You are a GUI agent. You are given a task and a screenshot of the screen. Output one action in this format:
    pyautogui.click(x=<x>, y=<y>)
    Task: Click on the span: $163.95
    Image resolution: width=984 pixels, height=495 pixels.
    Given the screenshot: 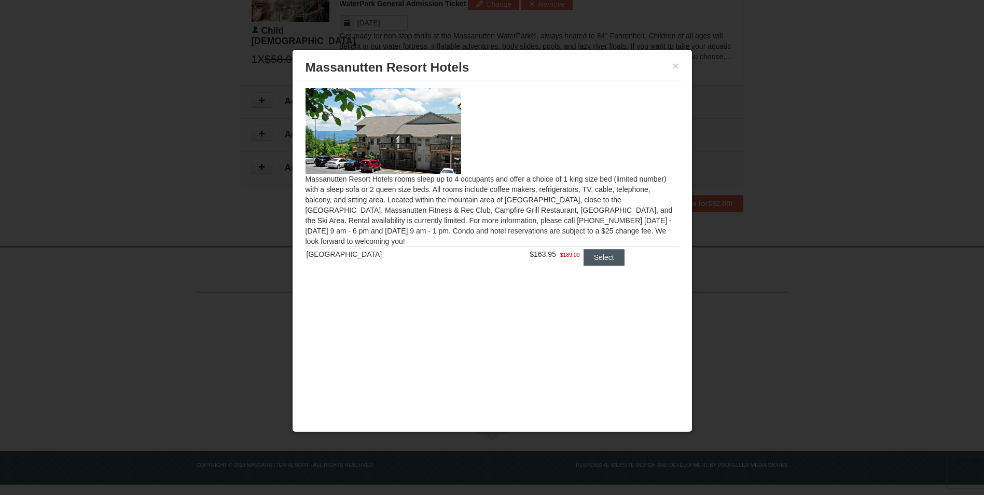 What is the action you would take?
    pyautogui.click(x=542, y=254)
    